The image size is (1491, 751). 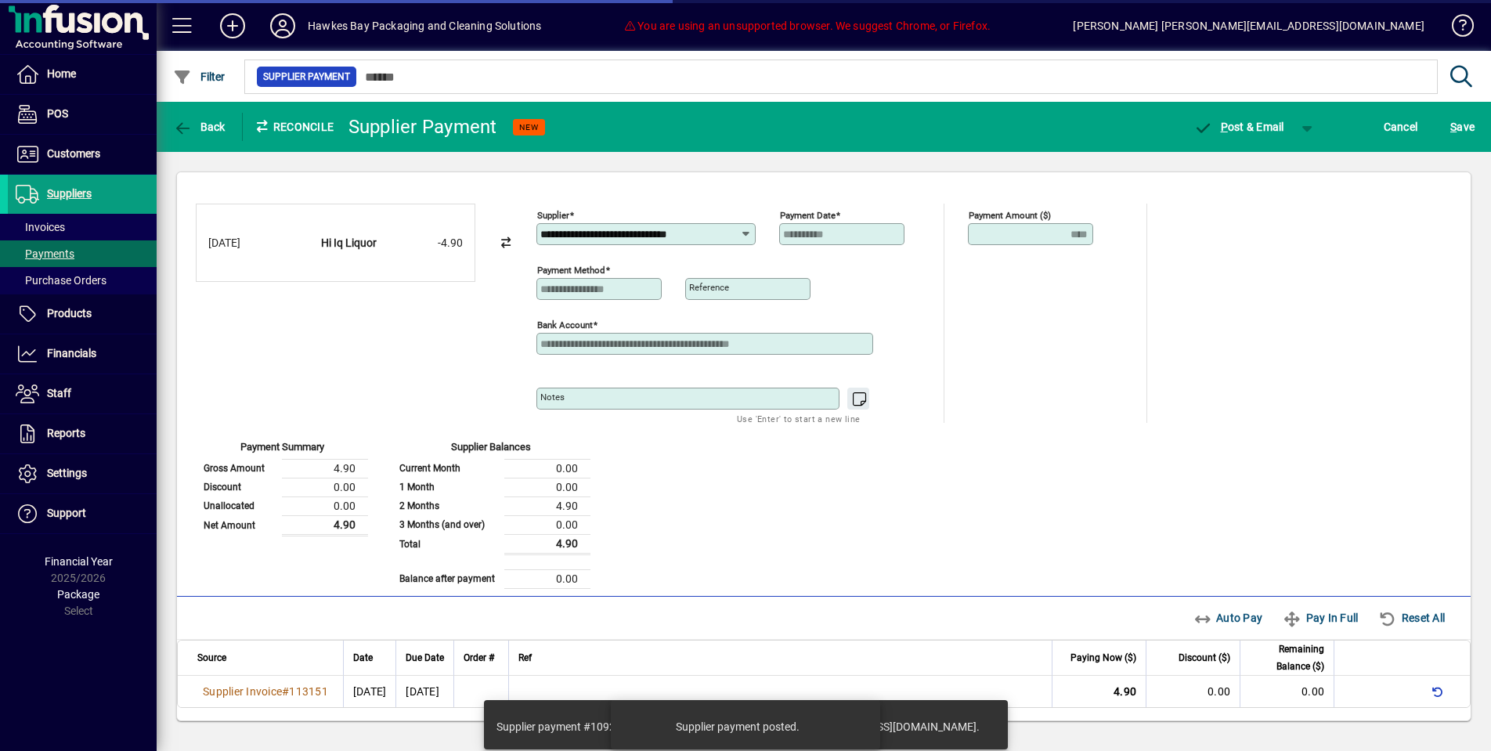 What do you see at coordinates (1462, 127) in the screenshot?
I see `button: Save` at bounding box center [1462, 127].